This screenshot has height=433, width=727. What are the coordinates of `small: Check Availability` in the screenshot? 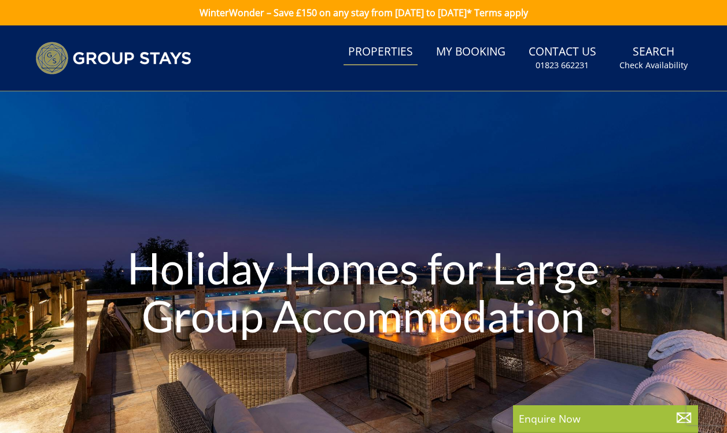 It's located at (653, 65).